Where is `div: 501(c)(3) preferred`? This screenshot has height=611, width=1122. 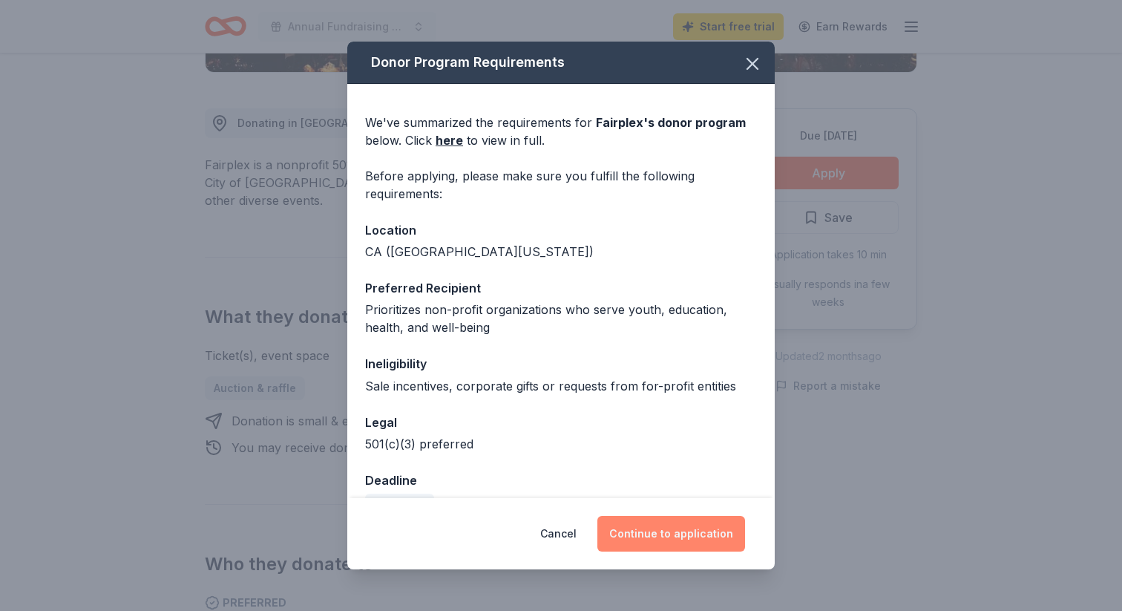
div: 501(c)(3) preferred is located at coordinates (561, 444).